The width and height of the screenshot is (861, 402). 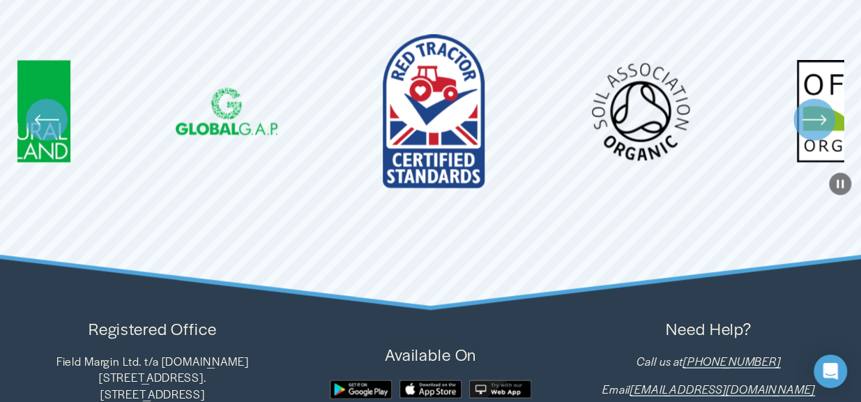 I want to click on button: Pause Background, so click(x=840, y=183).